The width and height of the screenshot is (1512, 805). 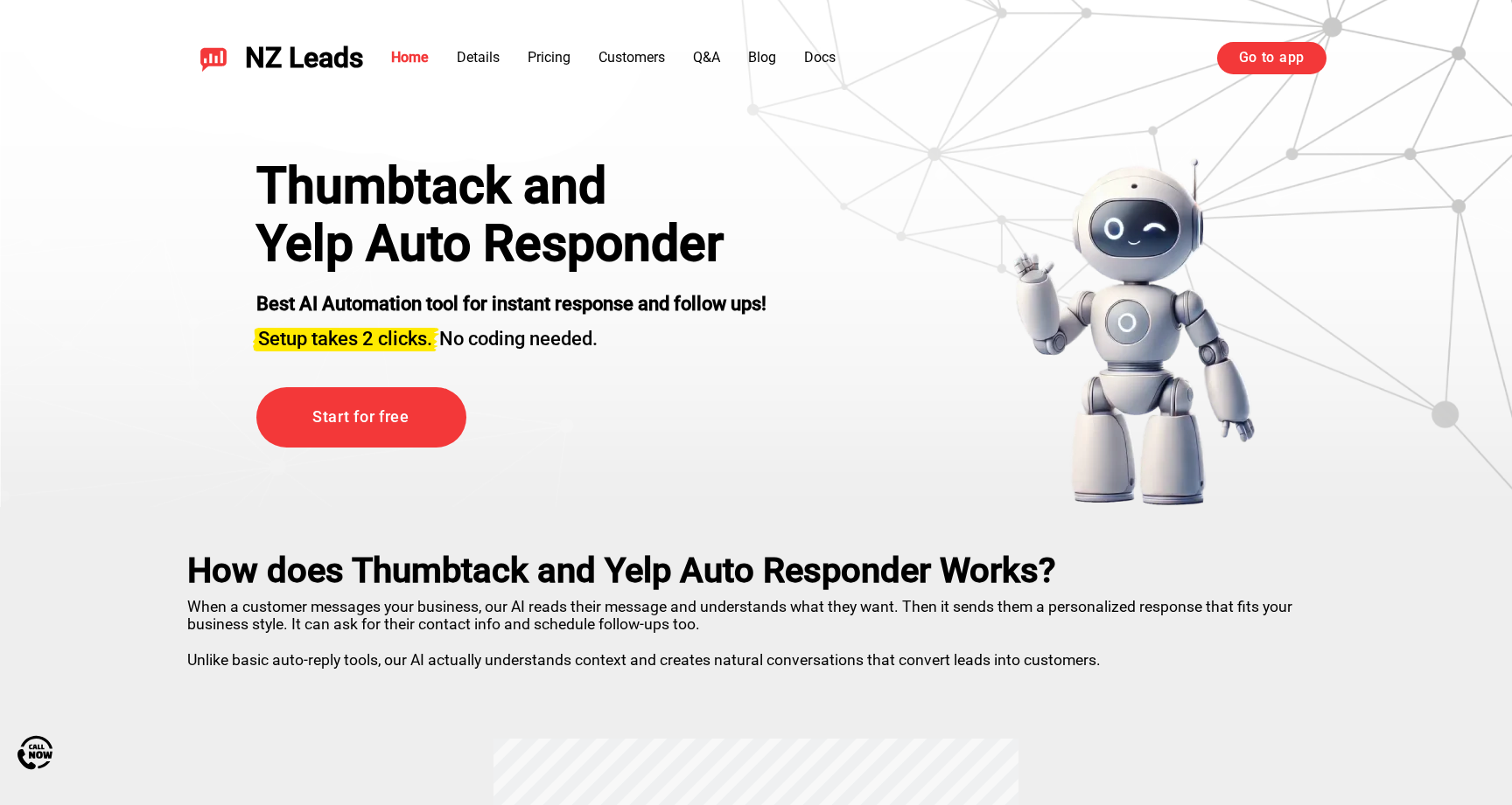 What do you see at coordinates (511, 187) in the screenshot?
I see `div: Thumbtack and` at bounding box center [511, 187].